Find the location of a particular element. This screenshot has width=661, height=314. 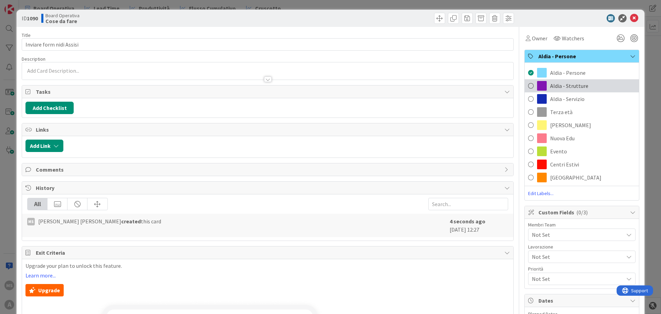

b: created is located at coordinates (131, 221).